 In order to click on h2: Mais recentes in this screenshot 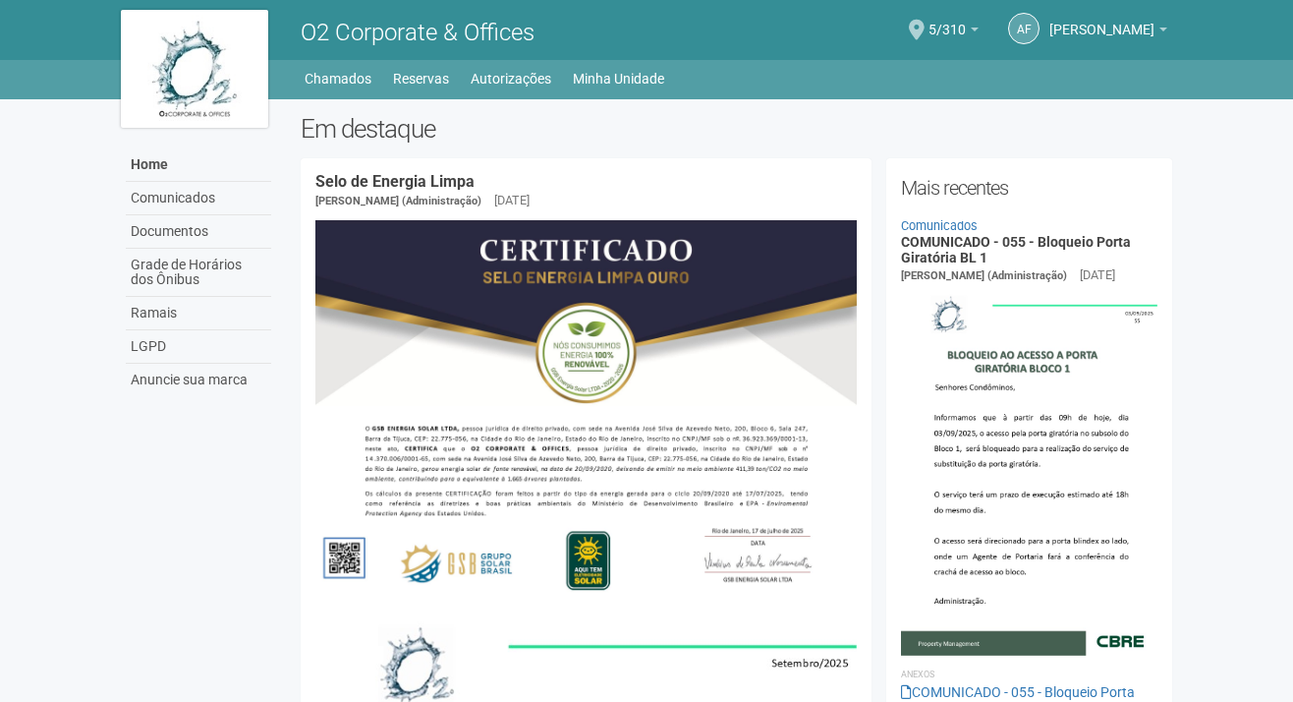, I will do `click(1029, 188)`.